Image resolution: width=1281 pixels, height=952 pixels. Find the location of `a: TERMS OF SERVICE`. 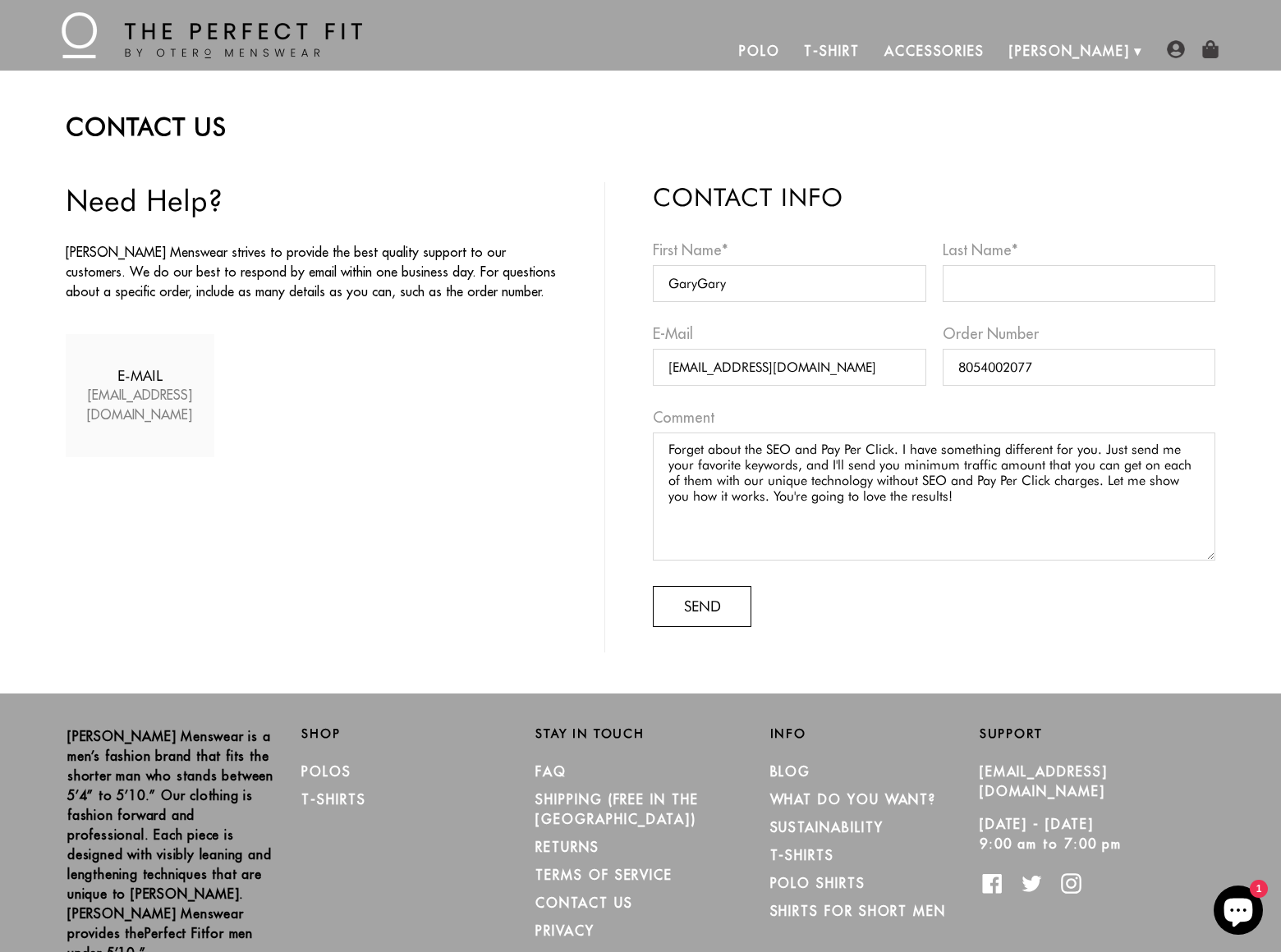

a: TERMS OF SERVICE is located at coordinates (604, 875).